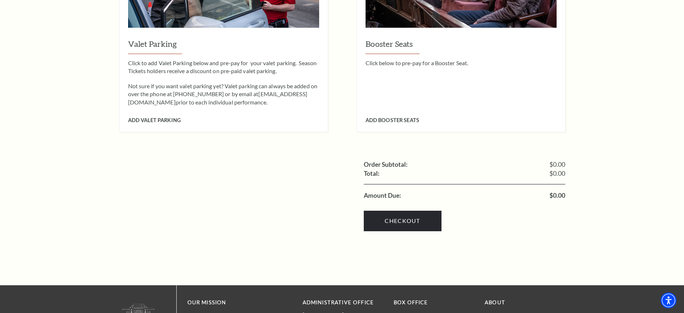 The image size is (684, 313). I want to click on a: Checkout, so click(403, 221).